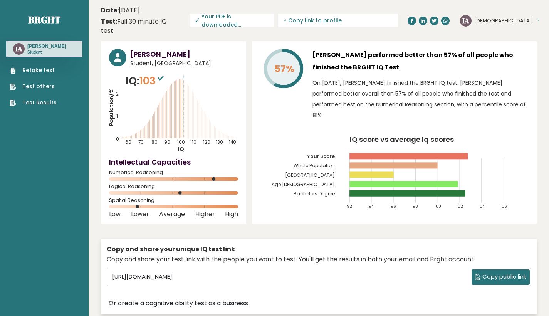 The image size is (549, 316). I want to click on tspan: 98, so click(415, 206).